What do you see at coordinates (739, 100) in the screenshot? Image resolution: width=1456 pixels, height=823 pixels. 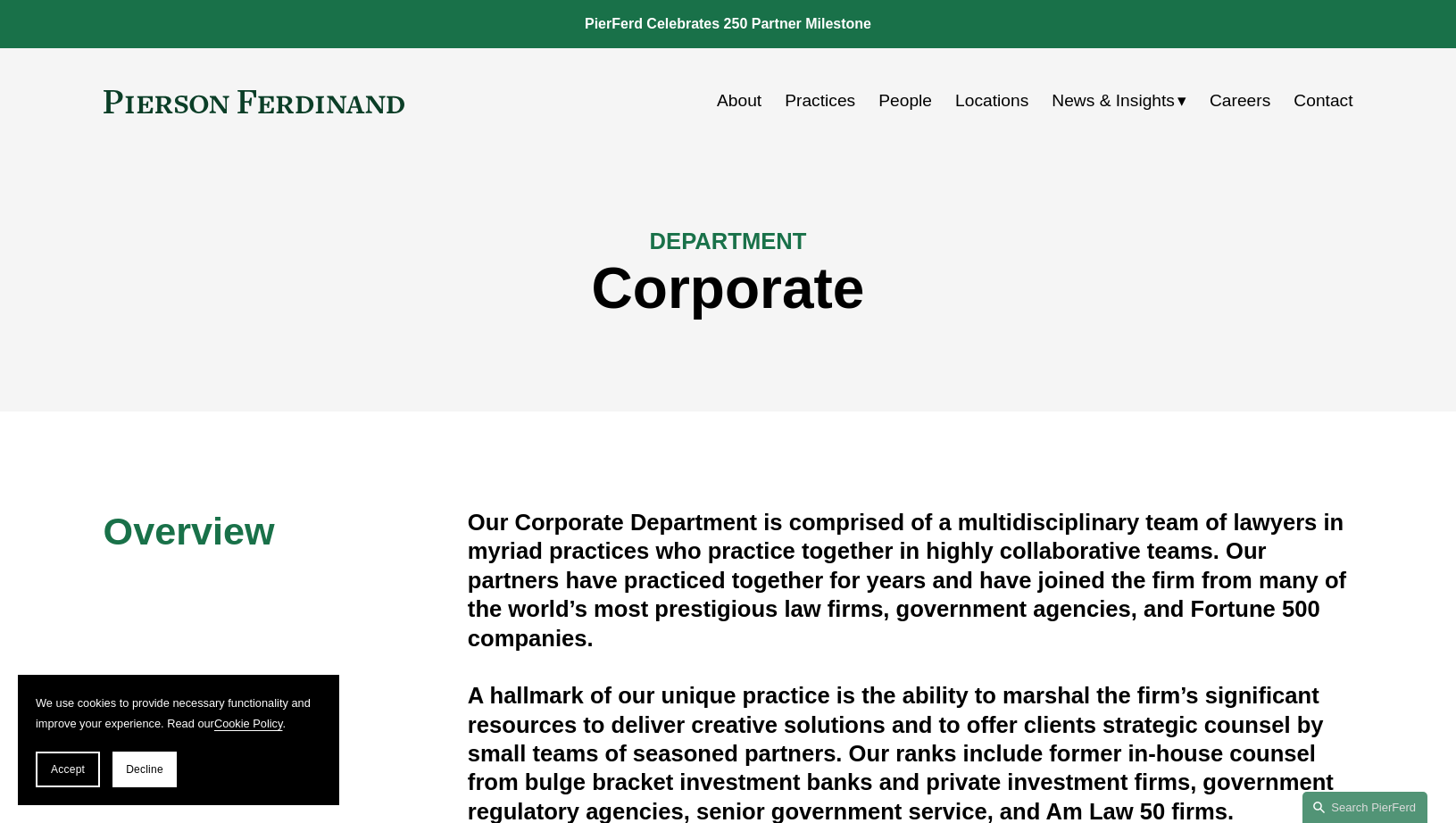 I see `a: About` at bounding box center [739, 100].